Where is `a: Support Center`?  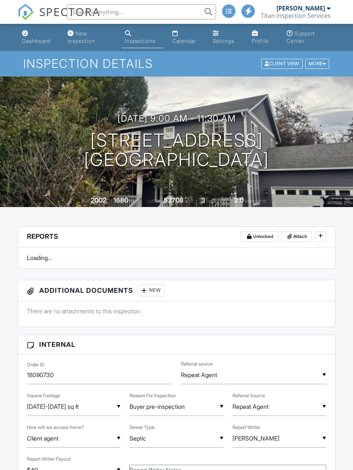
a: Support Center is located at coordinates (308, 37).